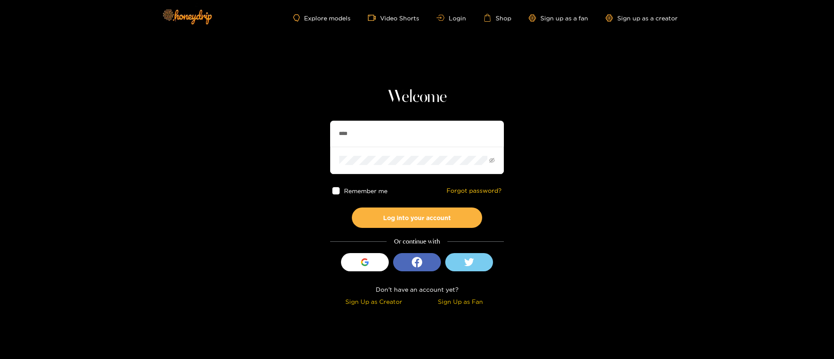 The height and width of the screenshot is (359, 834). I want to click on button: Log into your account, so click(417, 218).